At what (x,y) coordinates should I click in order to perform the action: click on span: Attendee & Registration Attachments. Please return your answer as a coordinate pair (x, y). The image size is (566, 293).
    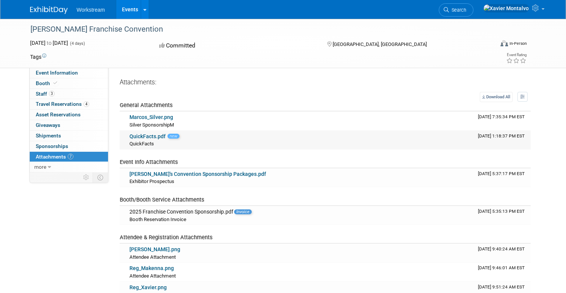
    Looking at the image, I should click on (166, 237).